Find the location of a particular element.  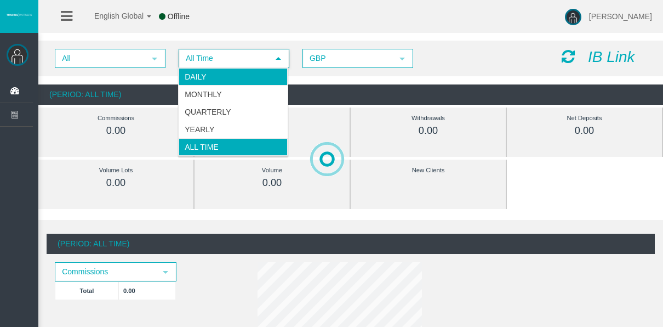

li: Yearly is located at coordinates (233, 129).